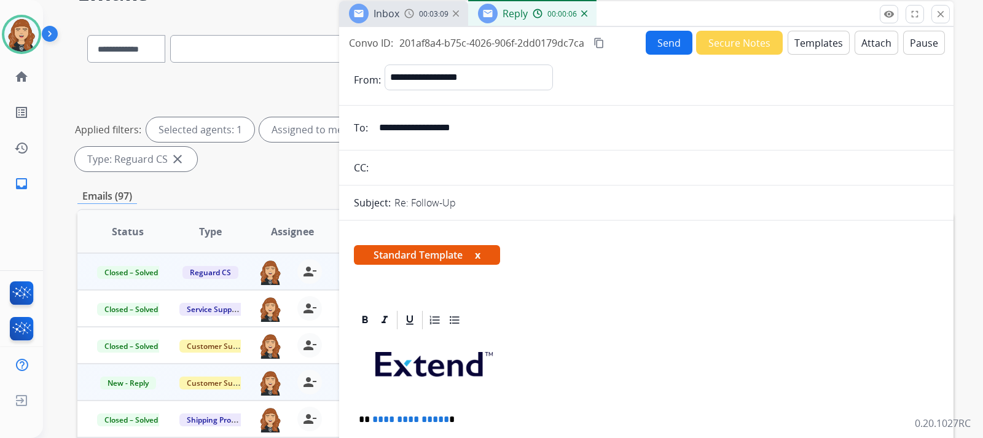  Describe the element at coordinates (108, 130) in the screenshot. I see `p: Applied filters:` at that location.